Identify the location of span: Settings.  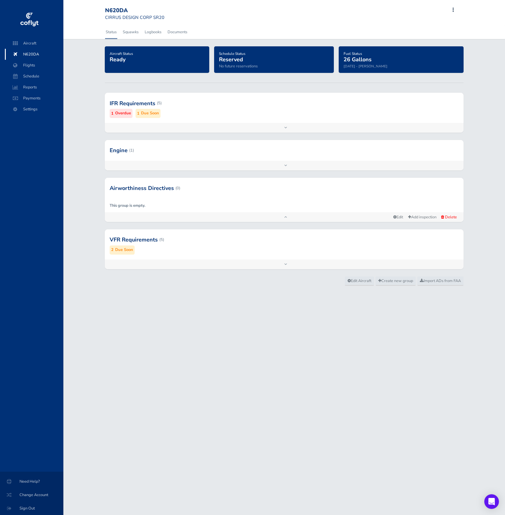
(34, 109).